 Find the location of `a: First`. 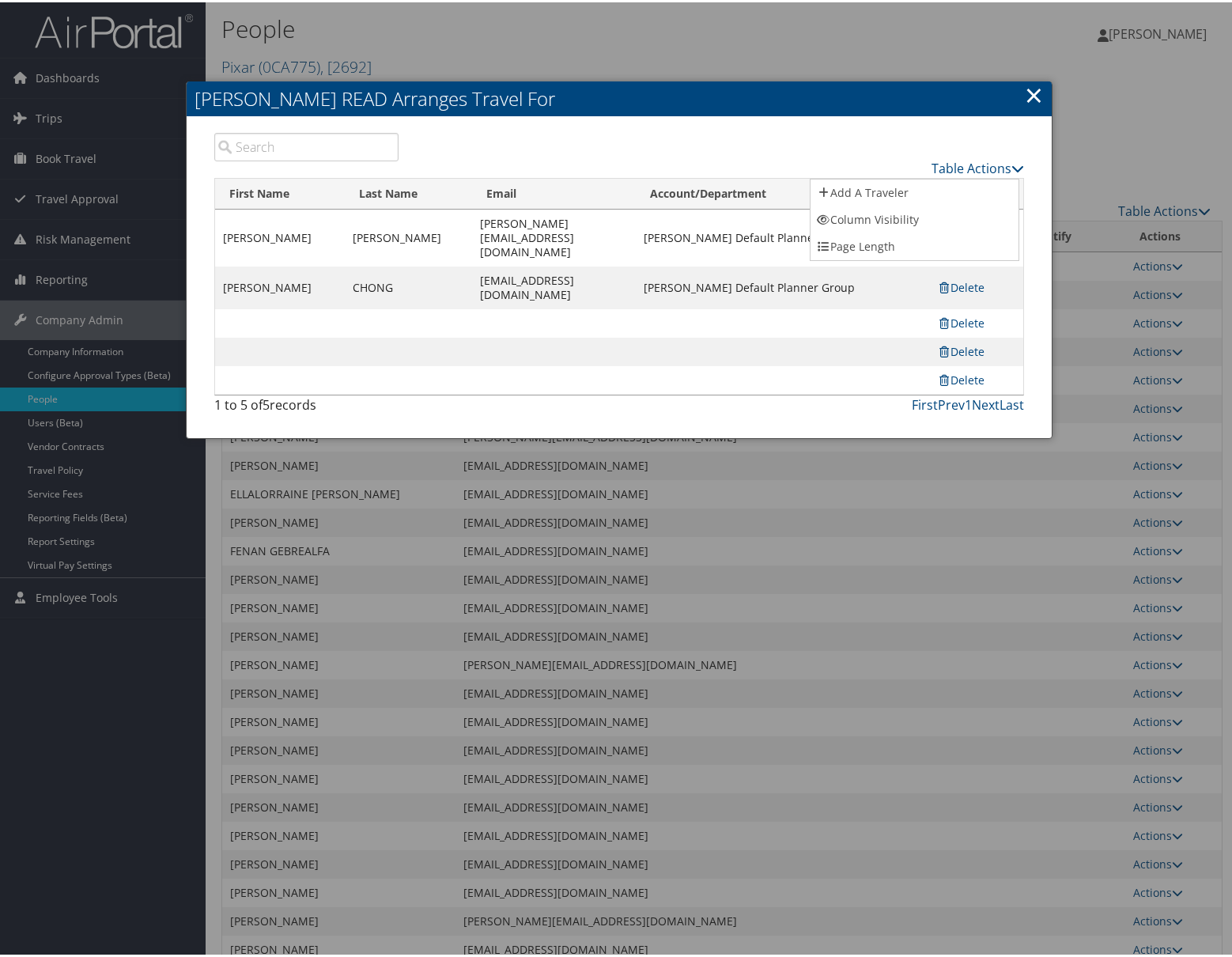

a: First is located at coordinates (924, 403).